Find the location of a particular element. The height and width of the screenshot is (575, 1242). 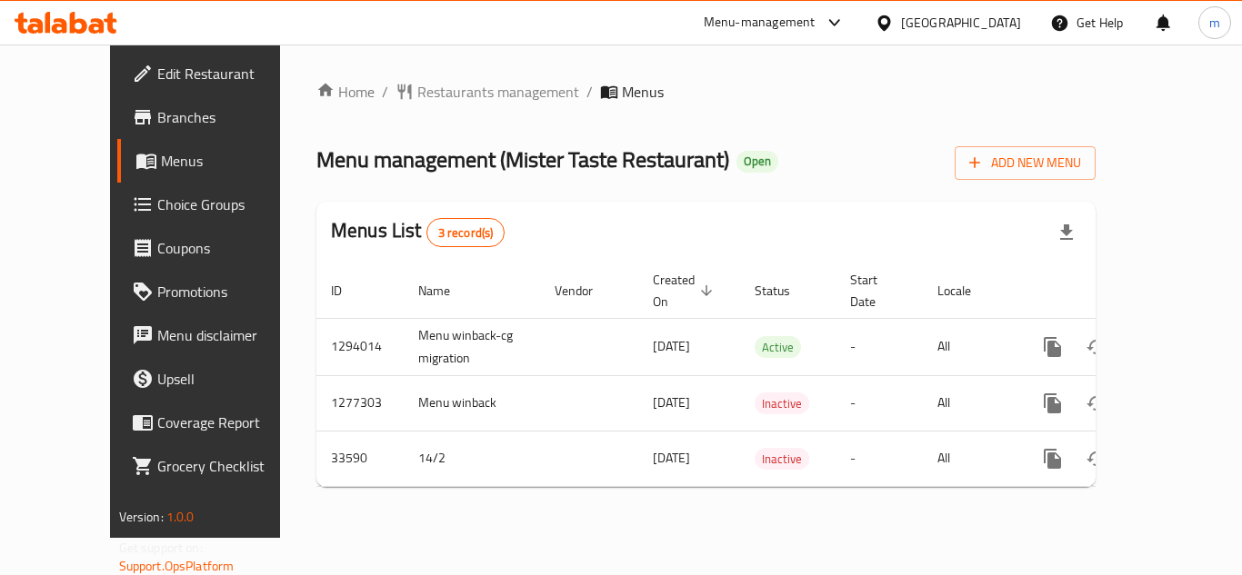

span: Upsell is located at coordinates (230, 379).